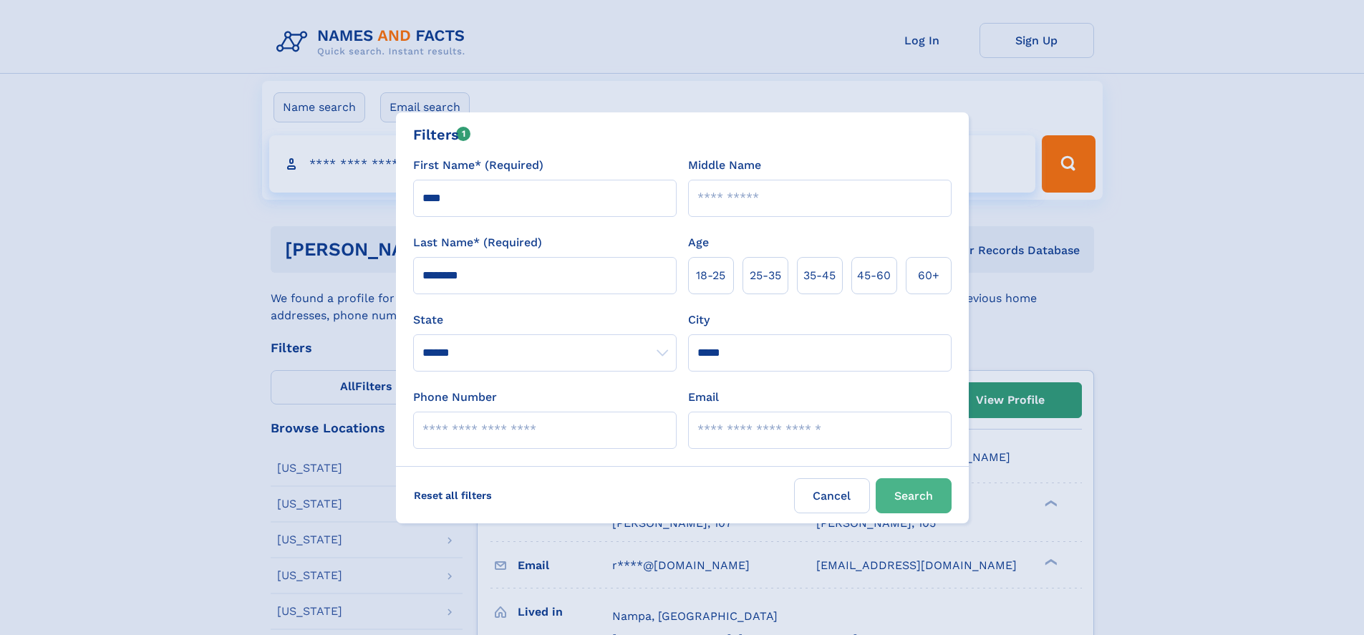 The image size is (1364, 635). I want to click on label: Phone Number, so click(455, 397).